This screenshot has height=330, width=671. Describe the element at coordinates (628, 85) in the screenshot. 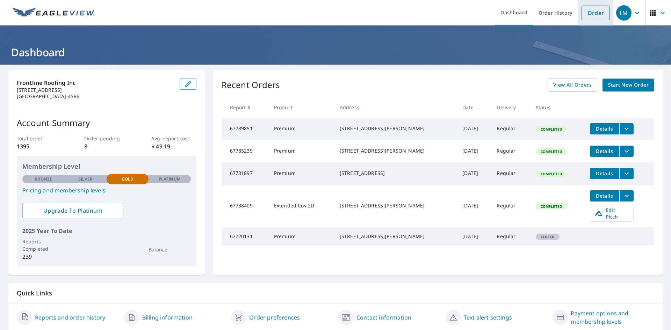

I see `a: Start New Order` at that location.